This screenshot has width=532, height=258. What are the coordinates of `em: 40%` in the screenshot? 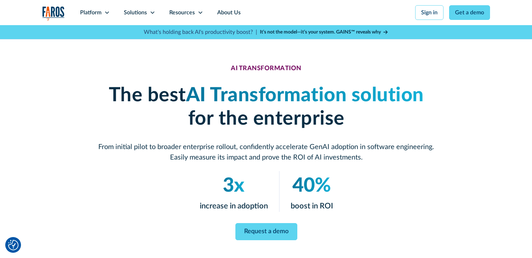 It's located at (311, 186).